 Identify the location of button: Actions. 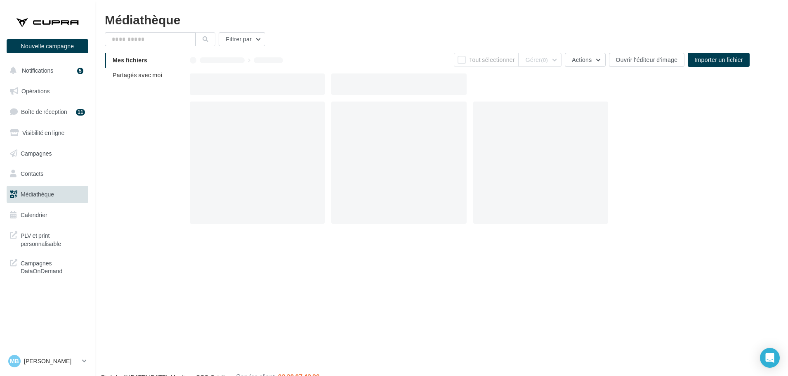
(585, 60).